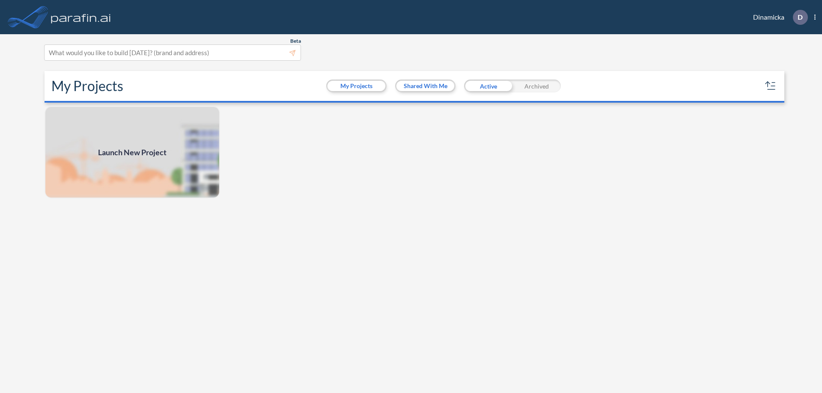  Describe the element at coordinates (770, 86) in the screenshot. I see `button: sort` at that location.